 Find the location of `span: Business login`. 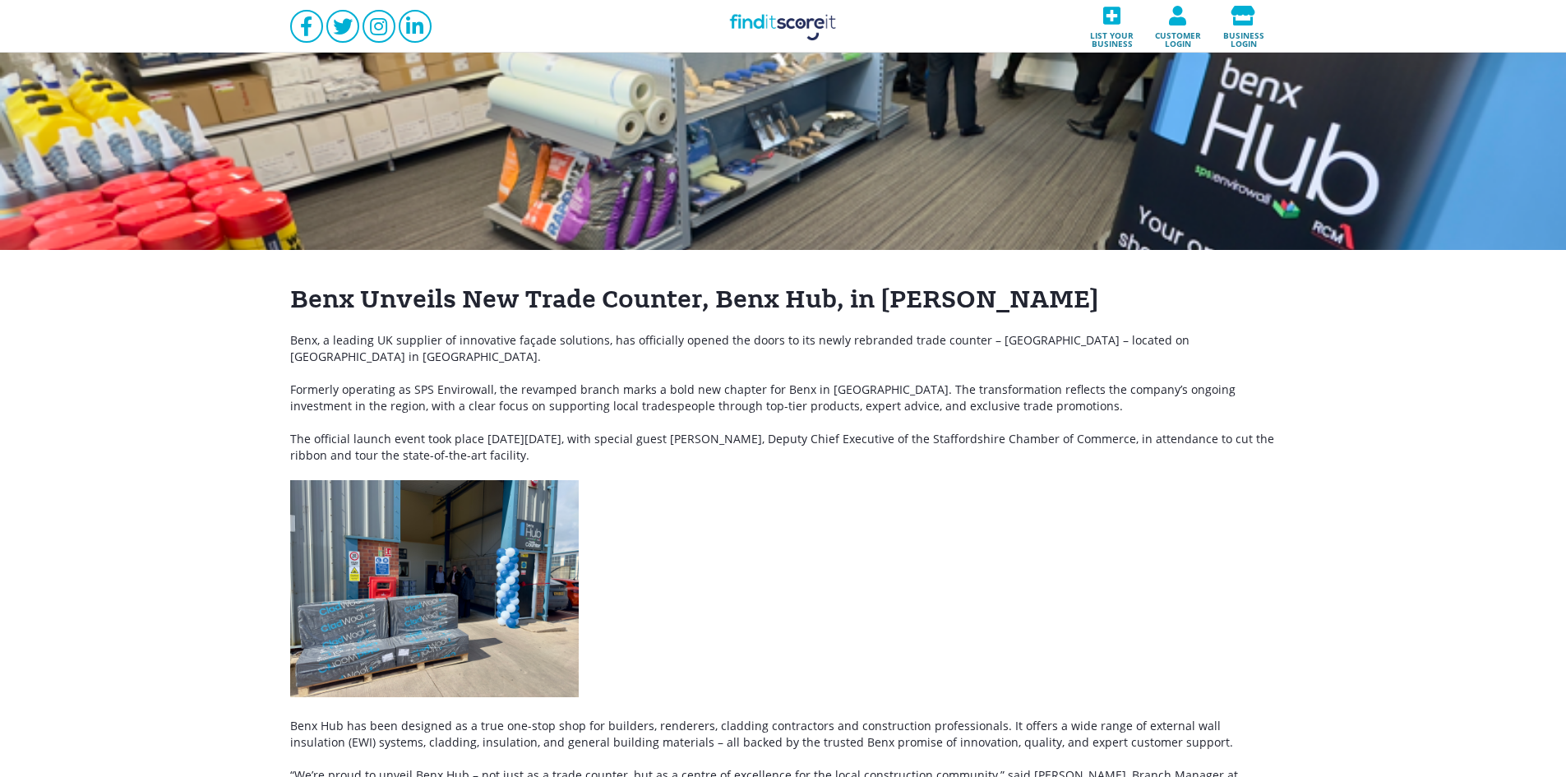

span: Business login is located at coordinates (1244, 36).